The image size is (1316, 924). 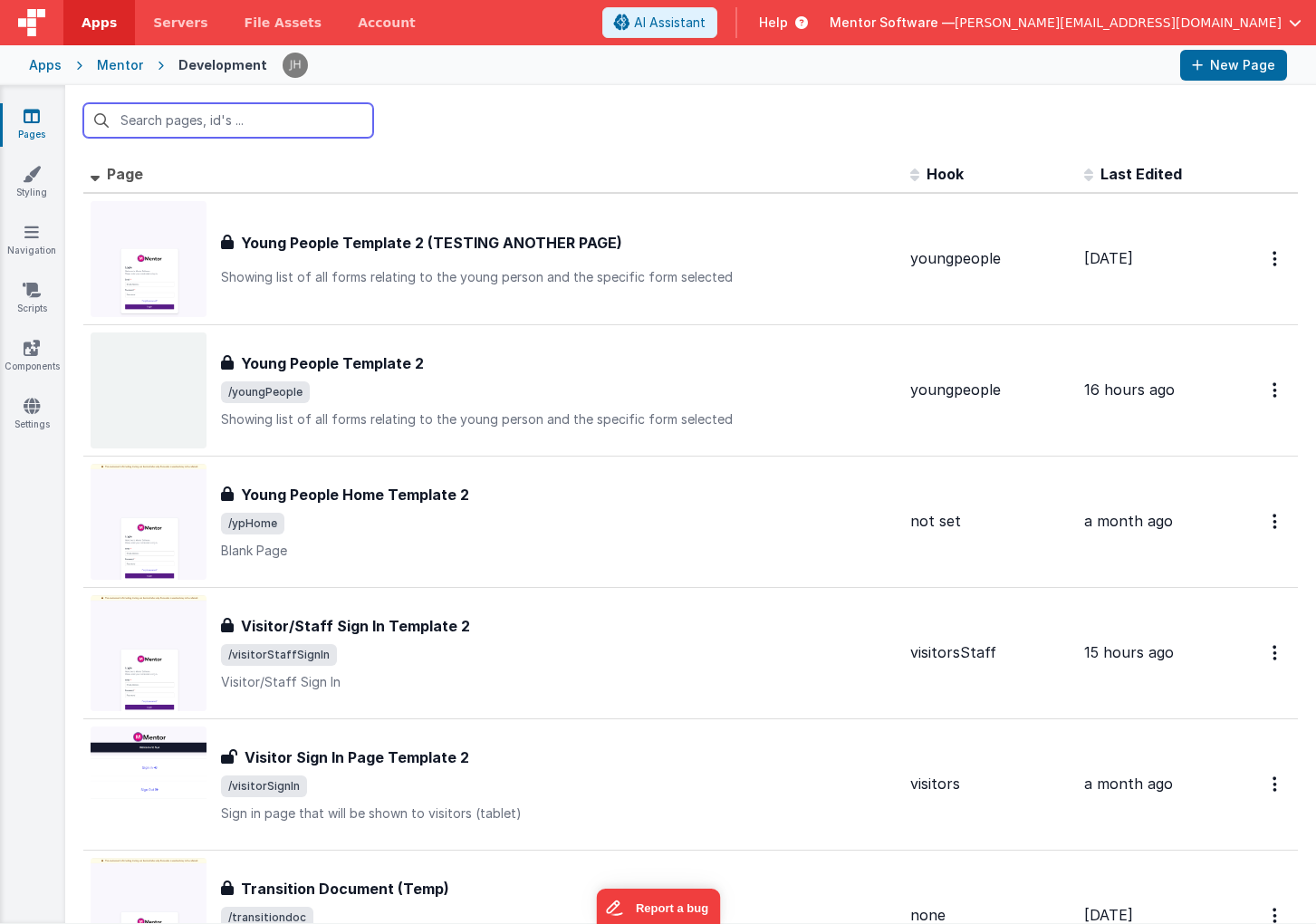 What do you see at coordinates (356, 757) in the screenshot?
I see `h3: Visitor Sign In Page Template 2` at bounding box center [356, 757].